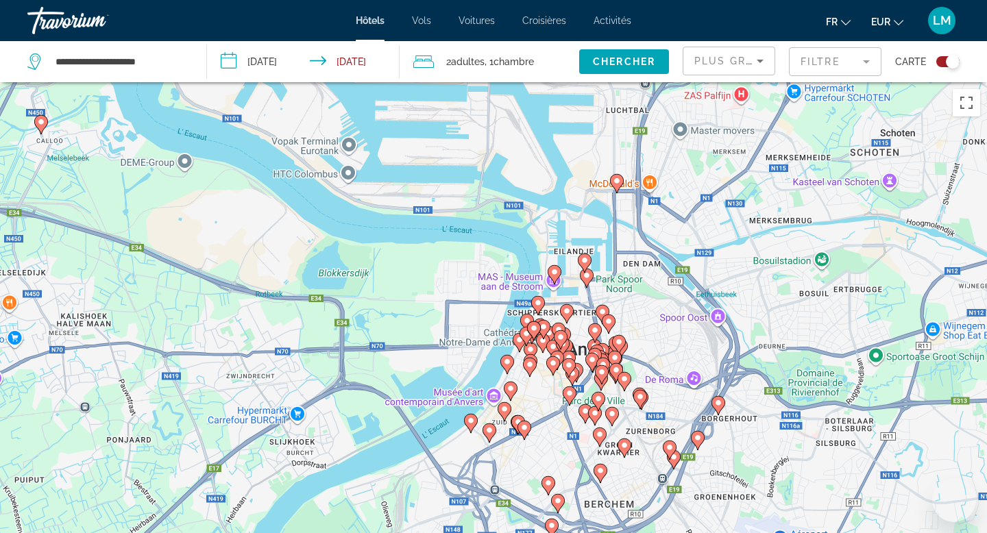 Image resolution: width=987 pixels, height=533 pixels. I want to click on span: Chercher, so click(624, 62).